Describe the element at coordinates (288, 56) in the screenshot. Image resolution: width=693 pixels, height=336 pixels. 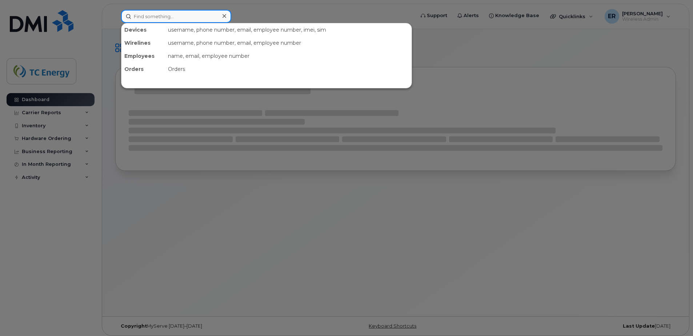
I see `div: name, email, employee number` at that location.